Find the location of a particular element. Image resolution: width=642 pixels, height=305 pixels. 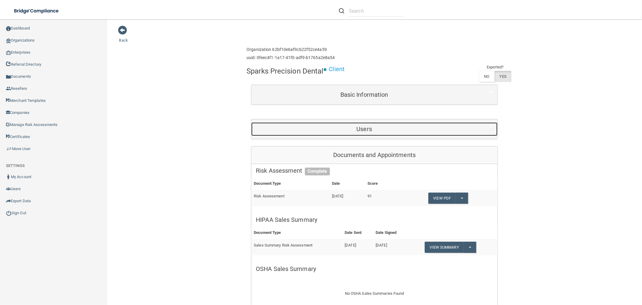

img: briefcase.64adab9b.png is located at coordinates (9, 149).